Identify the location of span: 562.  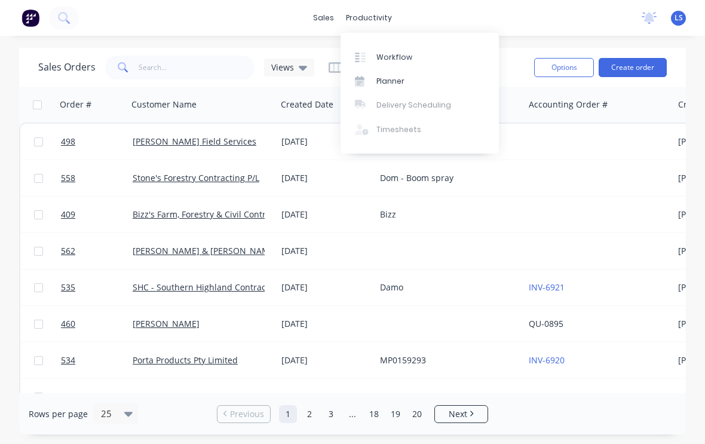
(68, 251).